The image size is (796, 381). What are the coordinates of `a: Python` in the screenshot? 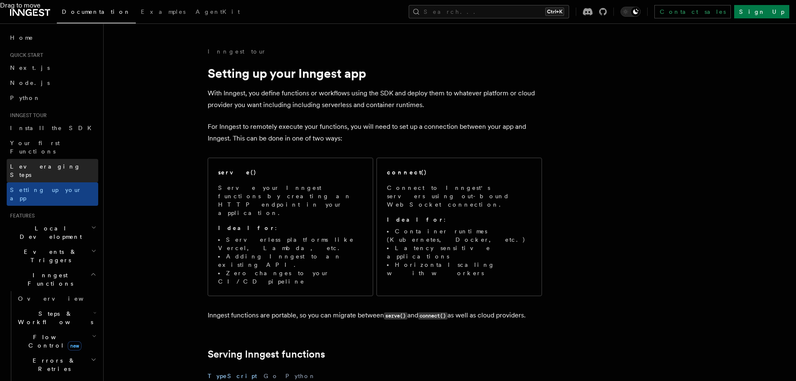 It's located at (52, 98).